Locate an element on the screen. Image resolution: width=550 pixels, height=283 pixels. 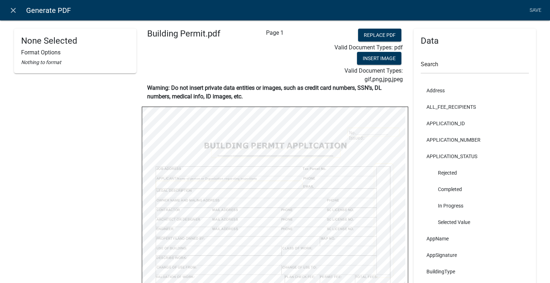
h4: Data is located at coordinates (475, 41).